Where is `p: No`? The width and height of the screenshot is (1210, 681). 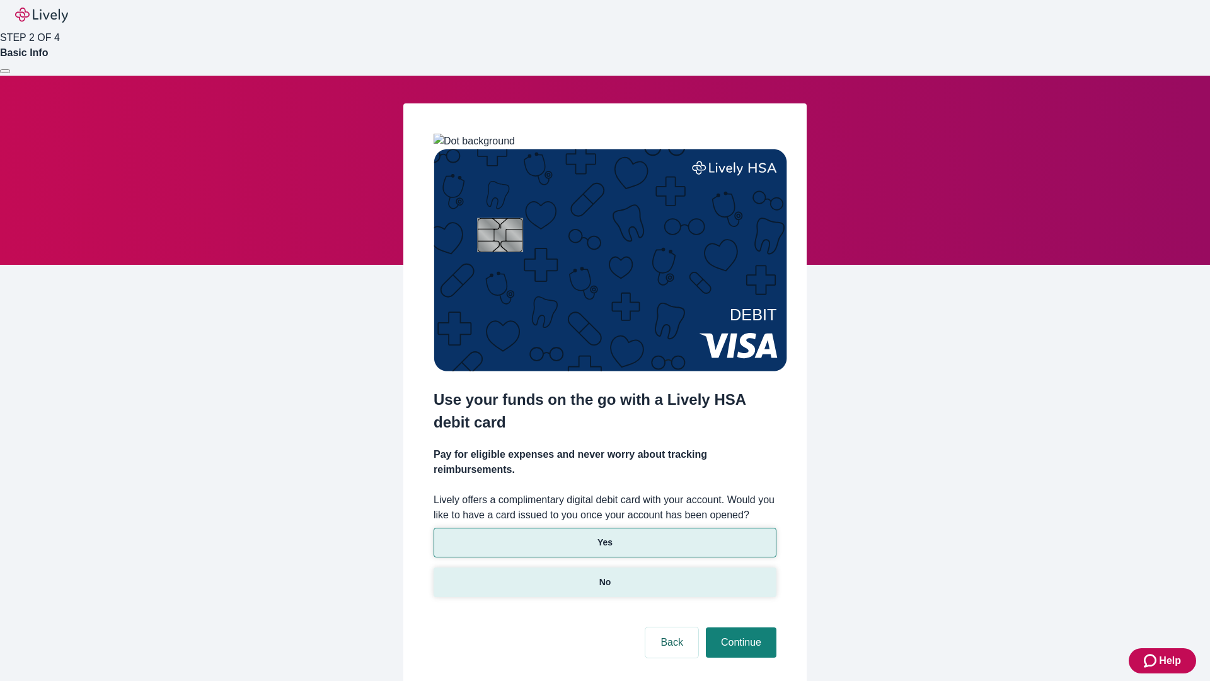
p: No is located at coordinates (605, 582).